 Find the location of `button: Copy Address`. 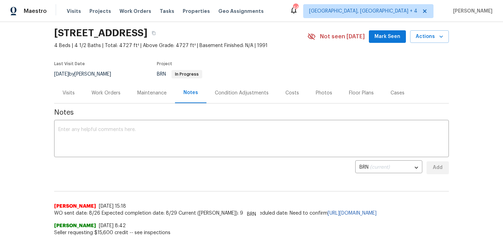

button: Copy Address is located at coordinates (154, 33).